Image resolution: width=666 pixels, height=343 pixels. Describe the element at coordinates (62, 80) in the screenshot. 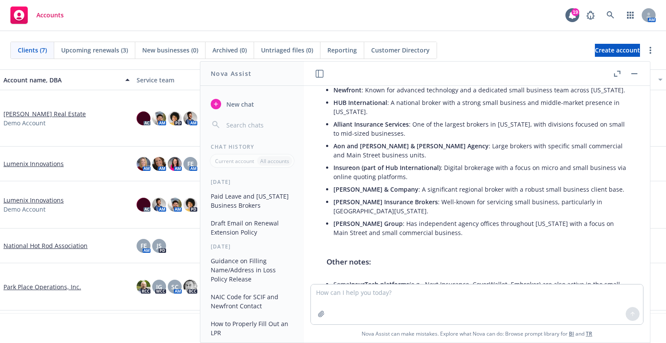

I see `div: Account name, DBA` at that location.